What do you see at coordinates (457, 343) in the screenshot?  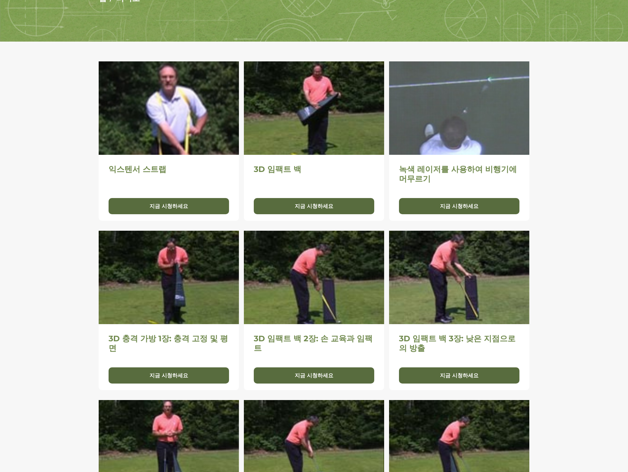 I see `font: 3D 임팩트 백 3장: 낮은 지점으로의 방출` at bounding box center [457, 343].